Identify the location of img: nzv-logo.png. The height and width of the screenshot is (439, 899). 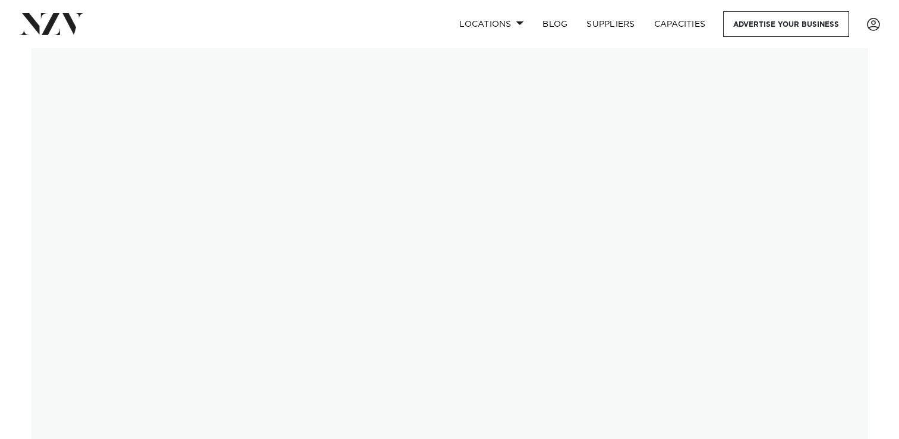
(51, 24).